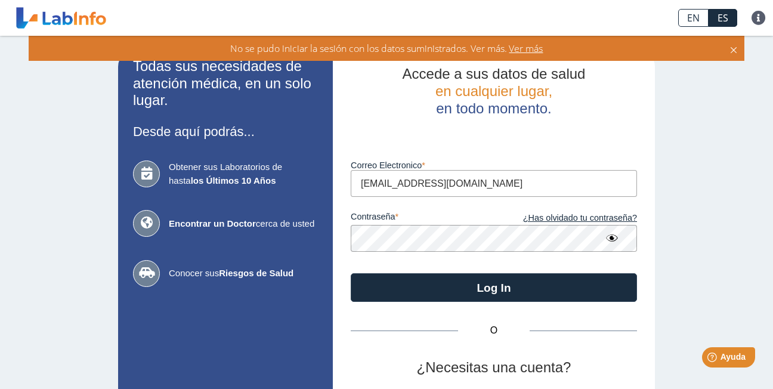 The height and width of the screenshot is (389, 773). What do you see at coordinates (525, 48) in the screenshot?
I see `span: Ver más` at bounding box center [525, 48].